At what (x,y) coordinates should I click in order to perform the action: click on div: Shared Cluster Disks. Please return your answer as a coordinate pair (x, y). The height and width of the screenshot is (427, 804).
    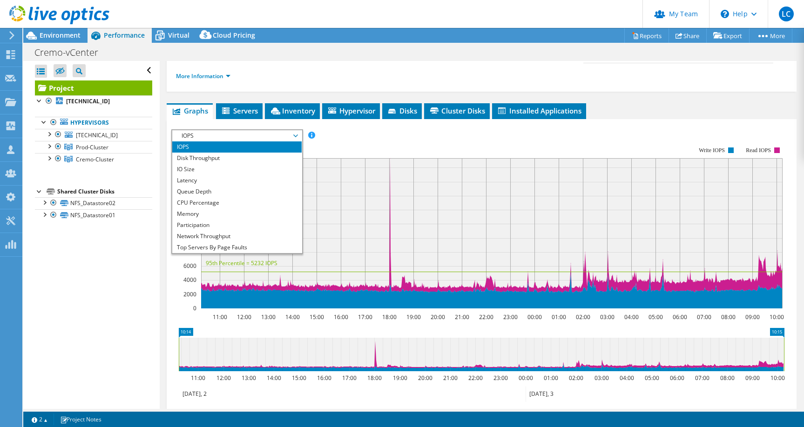
    Looking at the image, I should click on (105, 192).